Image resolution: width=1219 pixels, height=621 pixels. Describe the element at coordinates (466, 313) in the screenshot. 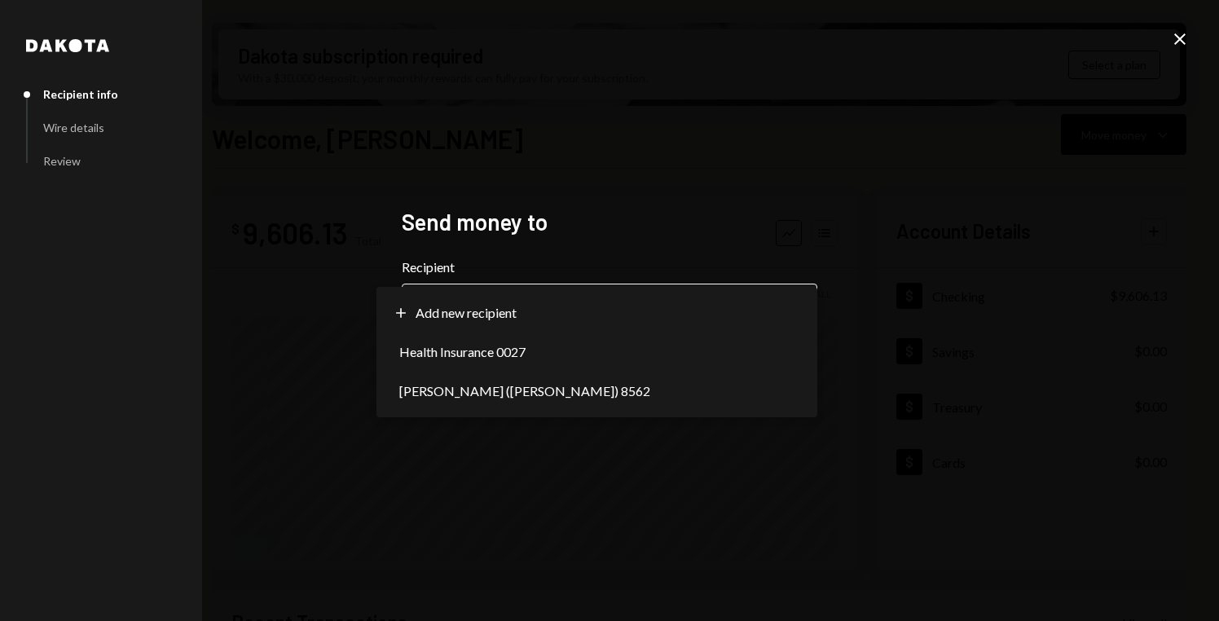

I see `span: Add new recipient` at that location.